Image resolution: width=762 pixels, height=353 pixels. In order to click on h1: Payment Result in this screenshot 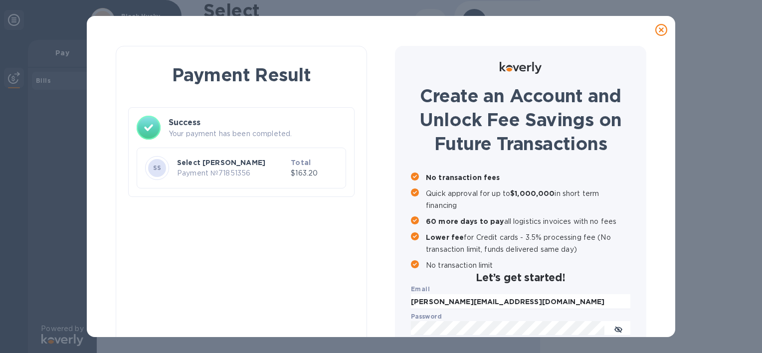, I will do `click(241, 75)`.